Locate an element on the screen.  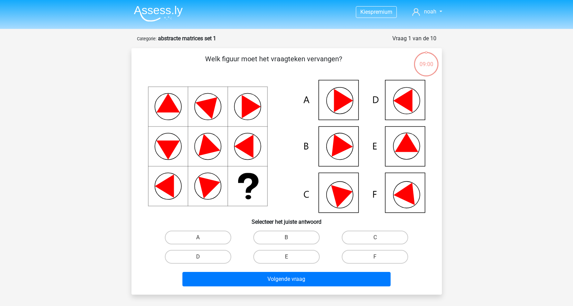
span: noah is located at coordinates (430, 11).